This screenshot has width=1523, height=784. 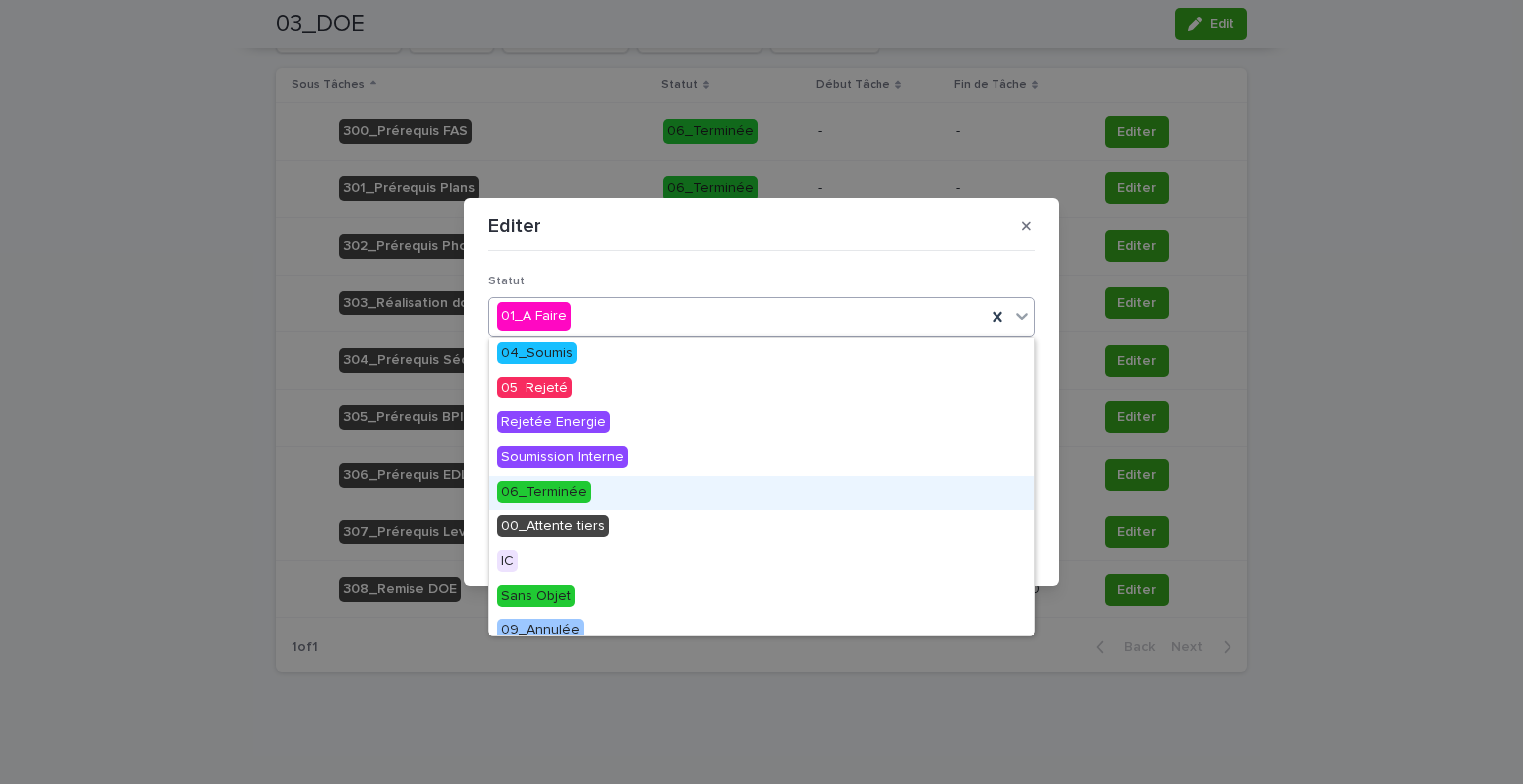 What do you see at coordinates (534, 388) in the screenshot?
I see `span: 05_Rejeté` at bounding box center [534, 388].